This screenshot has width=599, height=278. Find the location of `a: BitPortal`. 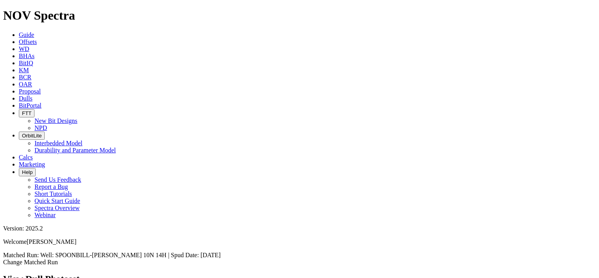

a: BitPortal is located at coordinates (30, 105).